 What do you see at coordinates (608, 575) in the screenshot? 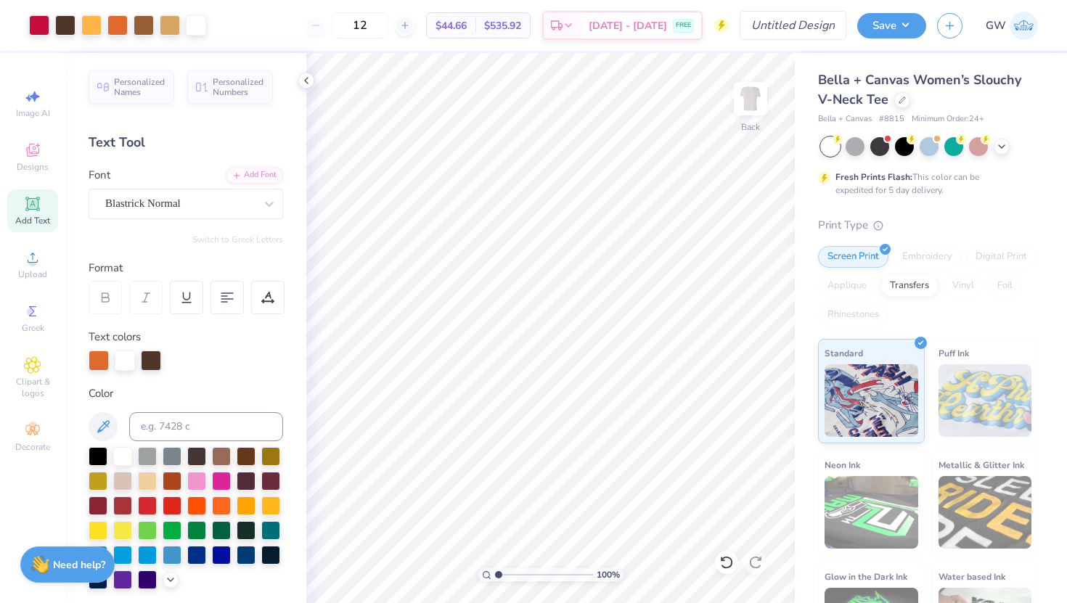
I see `span: 100 %` at bounding box center [608, 575].